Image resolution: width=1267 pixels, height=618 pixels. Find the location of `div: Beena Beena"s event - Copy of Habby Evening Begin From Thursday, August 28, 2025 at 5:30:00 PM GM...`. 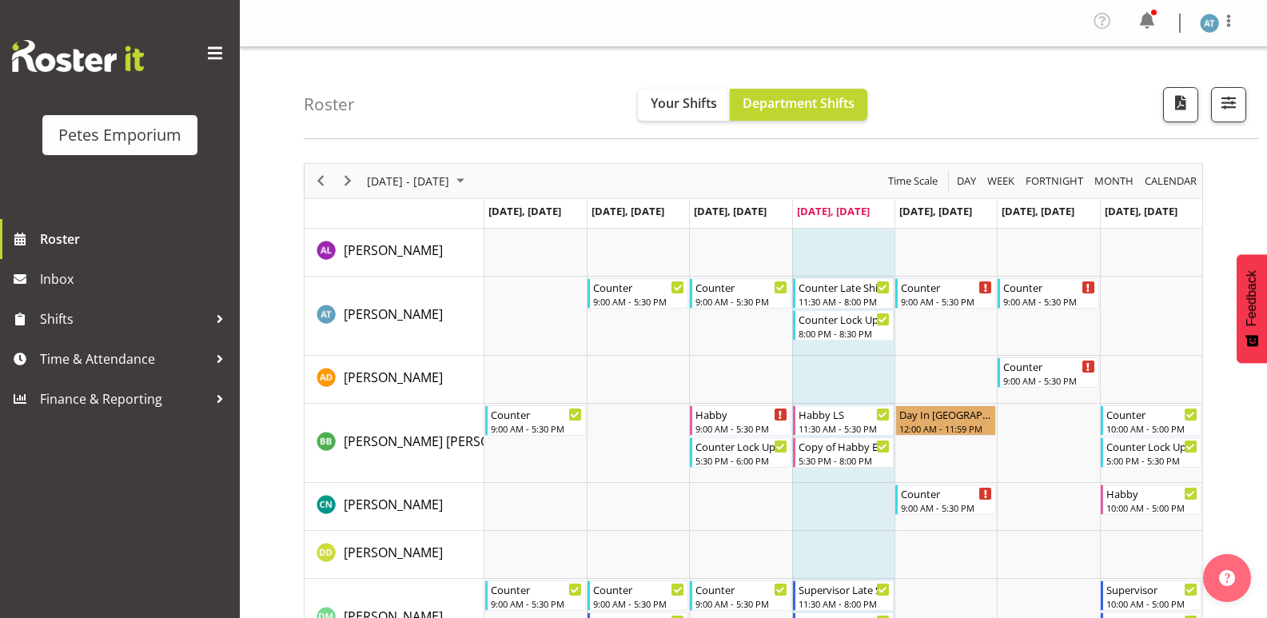

div: Beena Beena"s event - Copy of Habby Evening Begin From Thursday, August 28, 2025 at 5:30:00 PM GM... is located at coordinates (843, 453).